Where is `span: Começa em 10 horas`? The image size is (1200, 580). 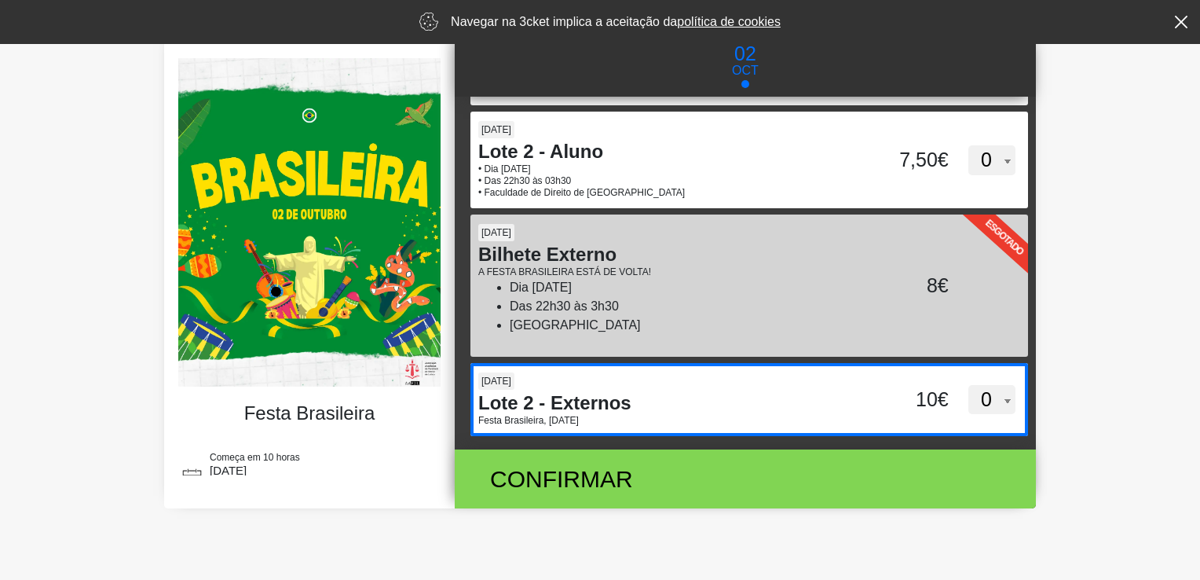
span: Começa em 10 horas is located at coordinates (255, 457).